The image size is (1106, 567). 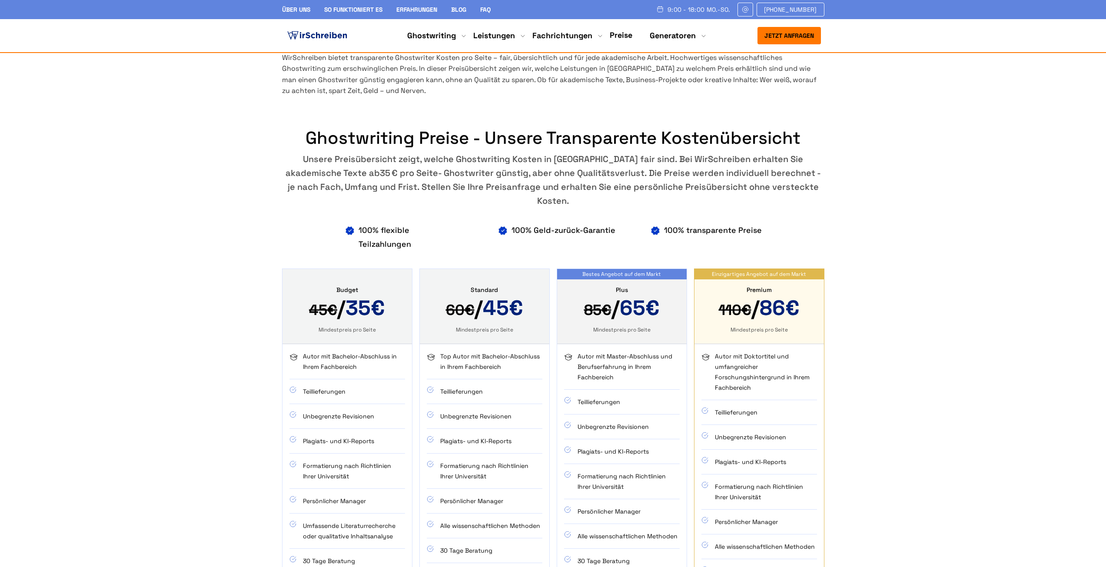 I want to click on a: Fachrichtungen, so click(x=562, y=36).